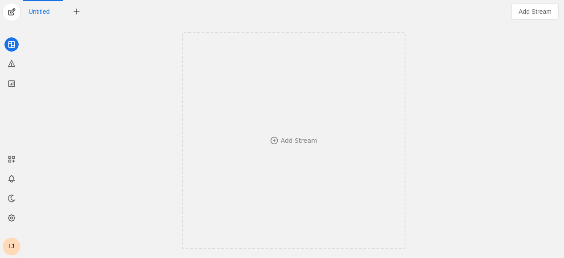 The image size is (564, 258). What do you see at coordinates (299, 141) in the screenshot?
I see `div: Add Stream` at bounding box center [299, 141].